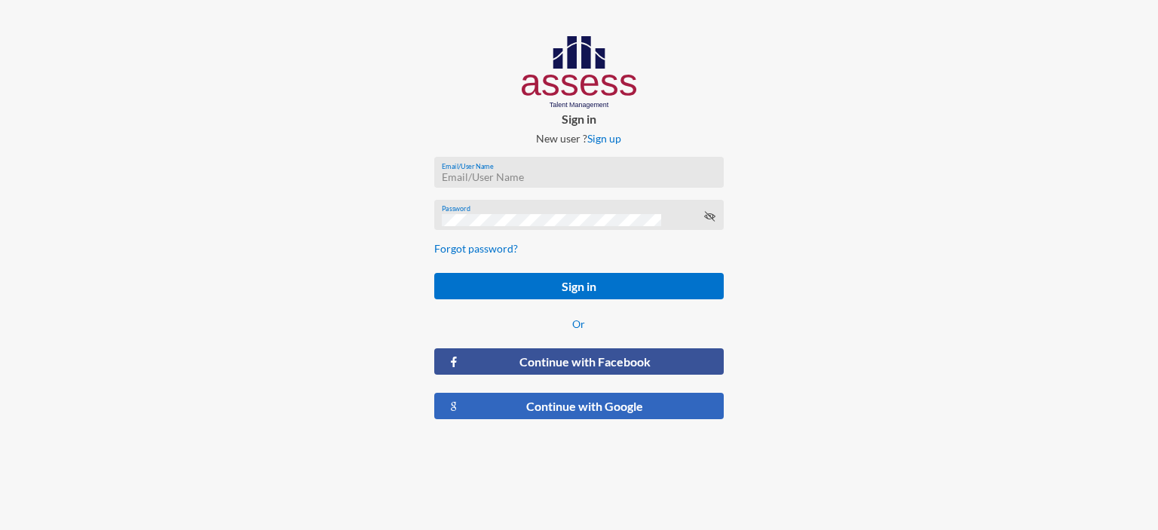  I want to click on img: AssessLogoo.svg, so click(579, 72).